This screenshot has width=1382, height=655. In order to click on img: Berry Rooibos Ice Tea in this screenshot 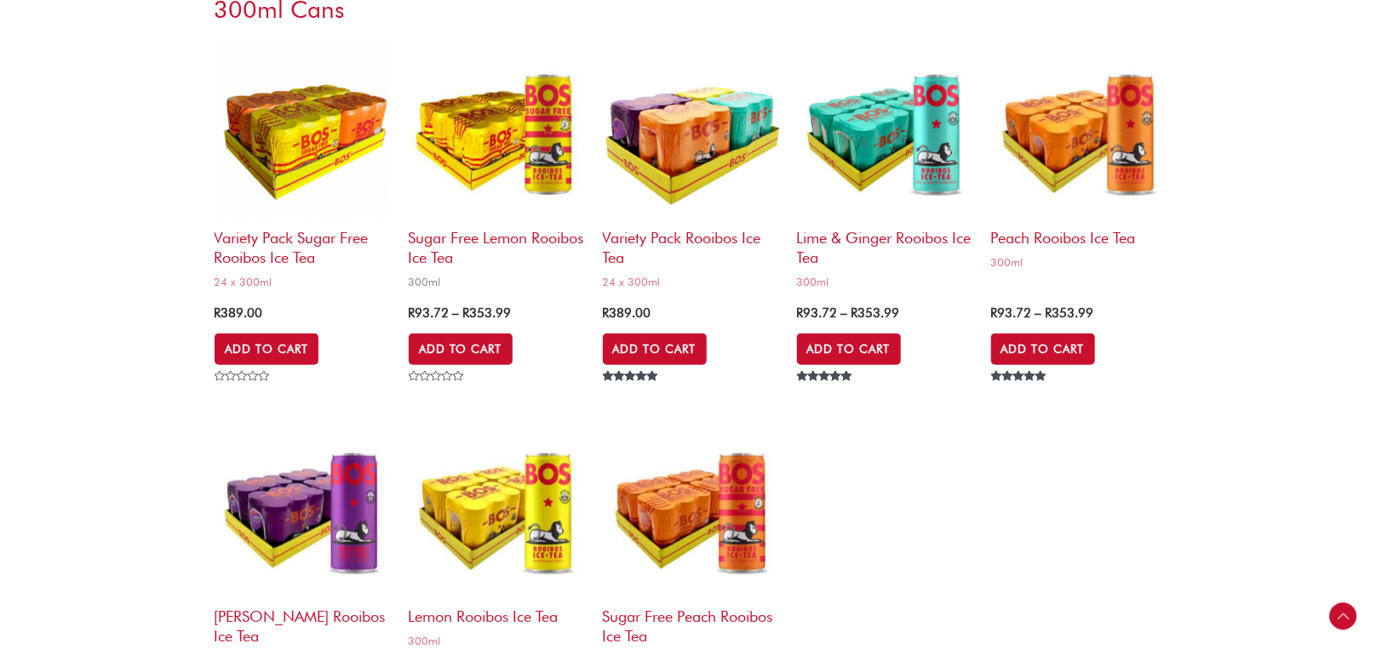, I will do `click(303, 510)`.